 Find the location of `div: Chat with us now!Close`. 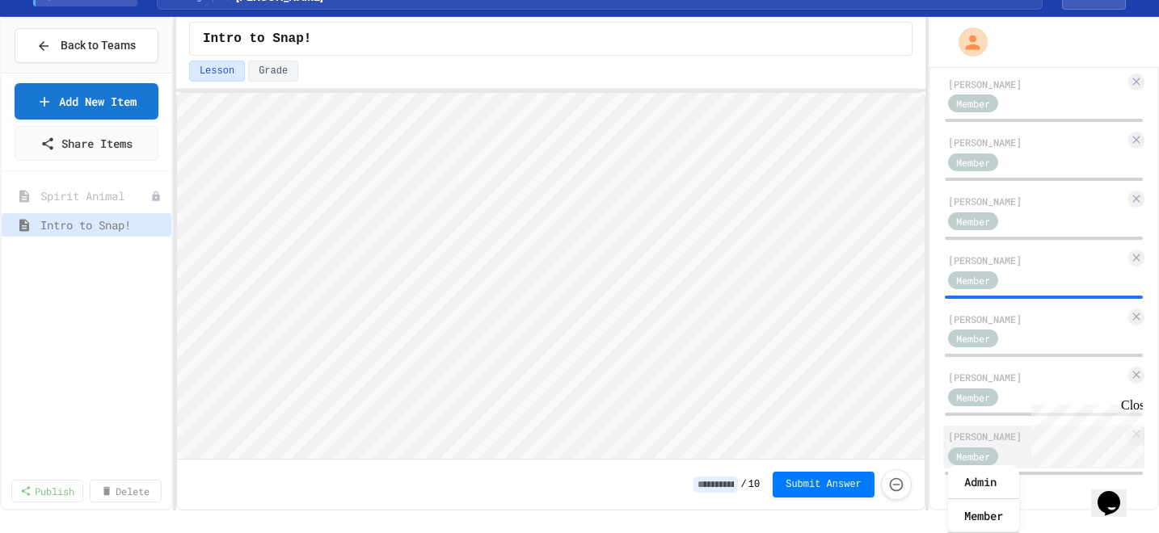

div: Chat with us now!Close is located at coordinates (59, 54).